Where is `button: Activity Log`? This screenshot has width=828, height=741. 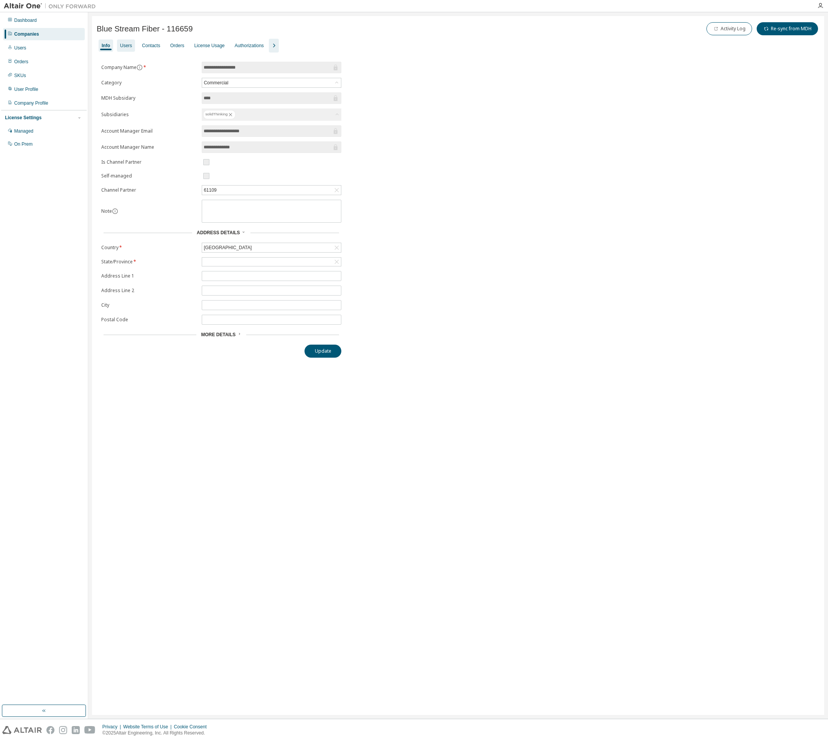 button: Activity Log is located at coordinates (729, 29).